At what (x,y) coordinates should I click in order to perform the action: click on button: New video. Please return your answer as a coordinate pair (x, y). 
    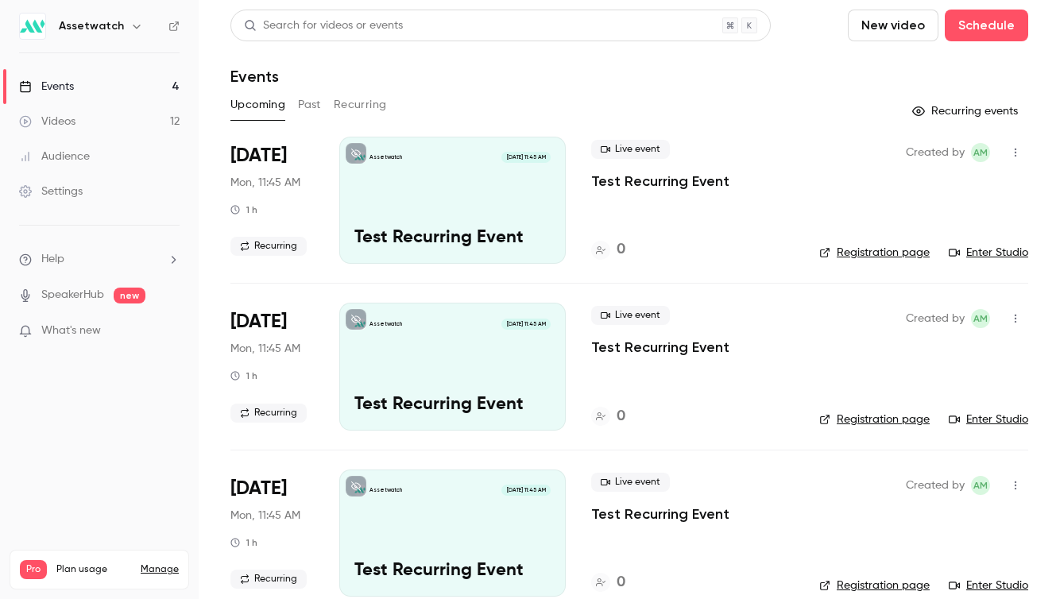
    Looking at the image, I should click on (893, 25).